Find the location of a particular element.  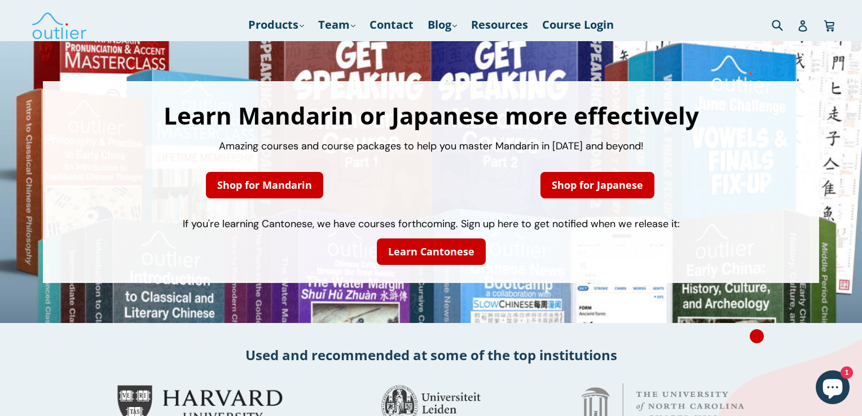

a: Course Login is located at coordinates (578, 25).